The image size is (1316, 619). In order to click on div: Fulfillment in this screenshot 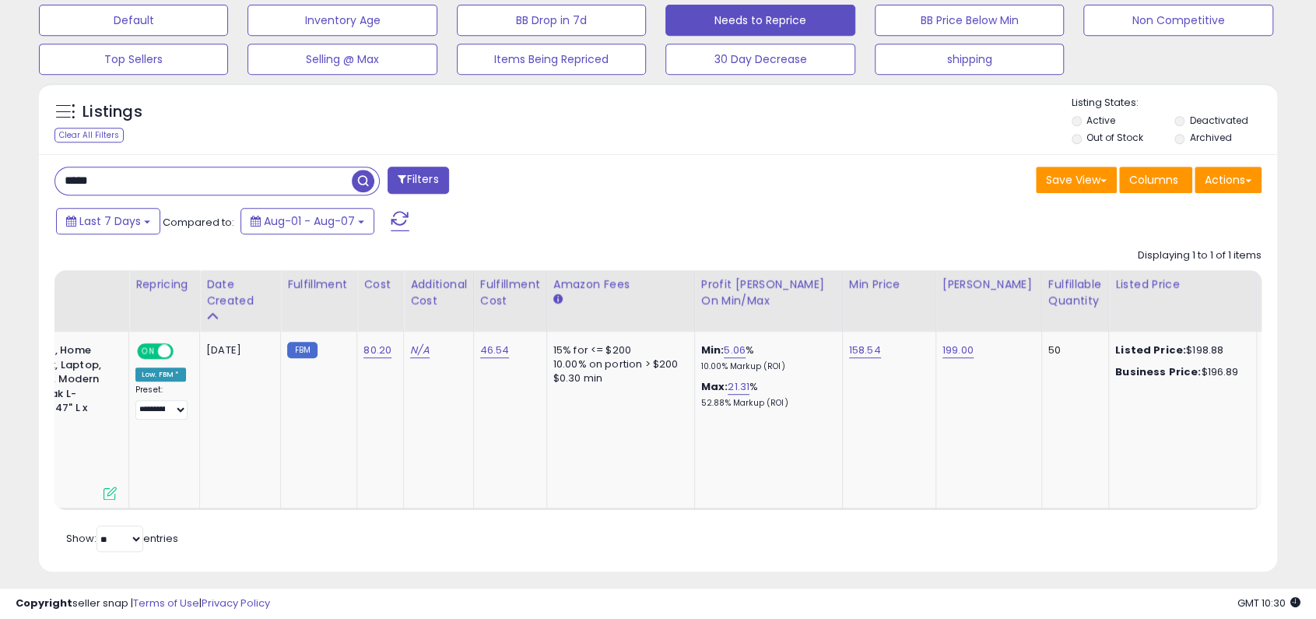, I will do `click(318, 284)`.